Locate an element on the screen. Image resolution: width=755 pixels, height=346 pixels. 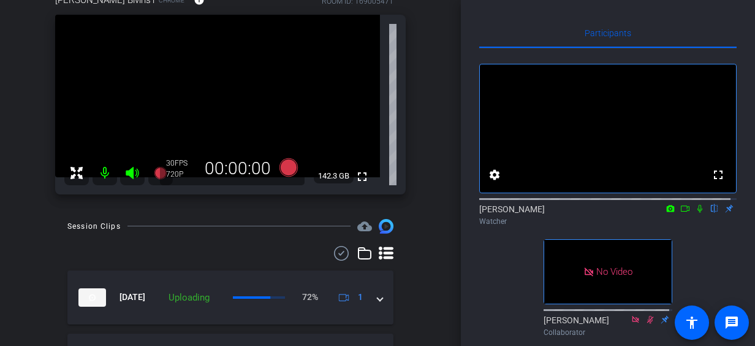
mat-icon: message is located at coordinates (732, 322).